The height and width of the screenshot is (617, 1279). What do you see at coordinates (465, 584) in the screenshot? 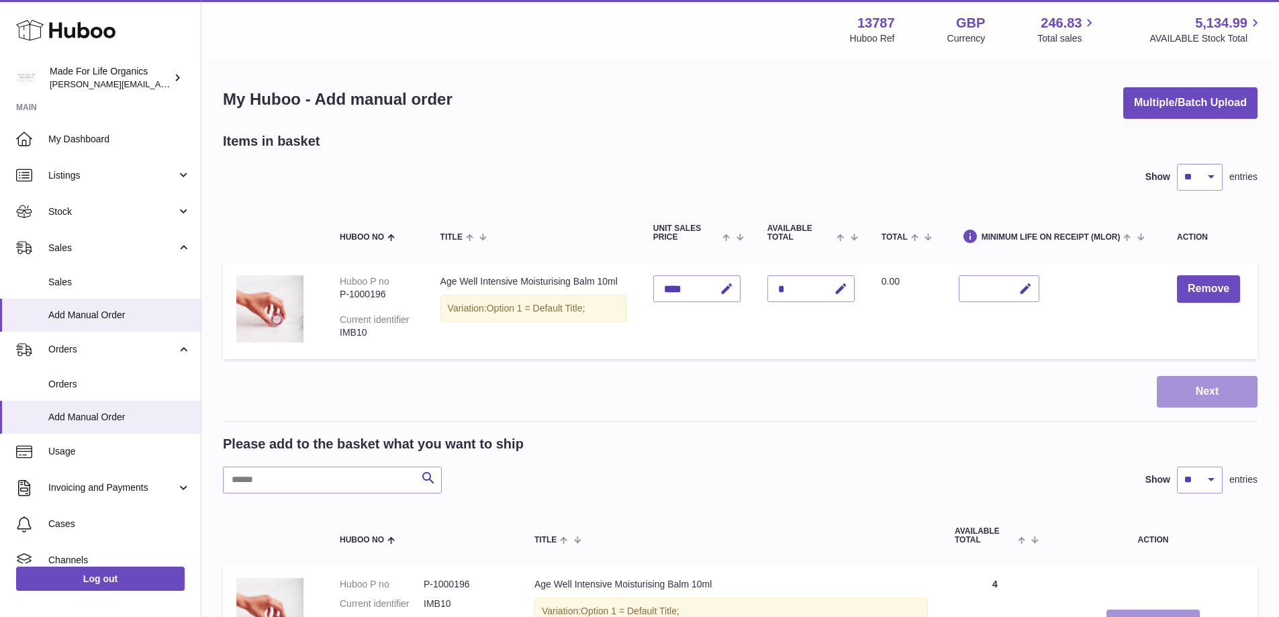
I see `dd: P-1000196` at bounding box center [465, 584].